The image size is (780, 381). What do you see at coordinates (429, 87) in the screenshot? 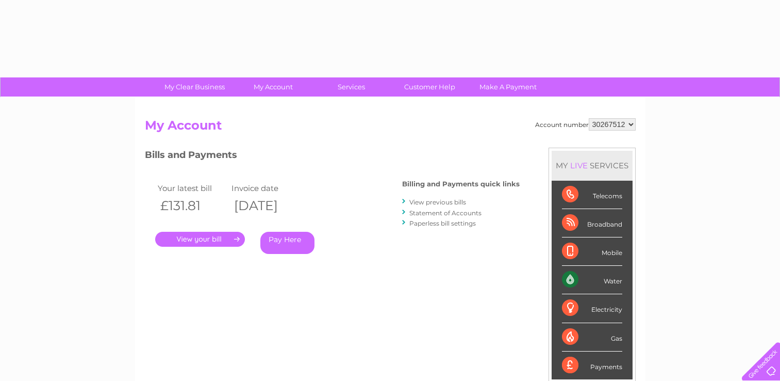
I see `a: Customer Help` at bounding box center [429, 87].